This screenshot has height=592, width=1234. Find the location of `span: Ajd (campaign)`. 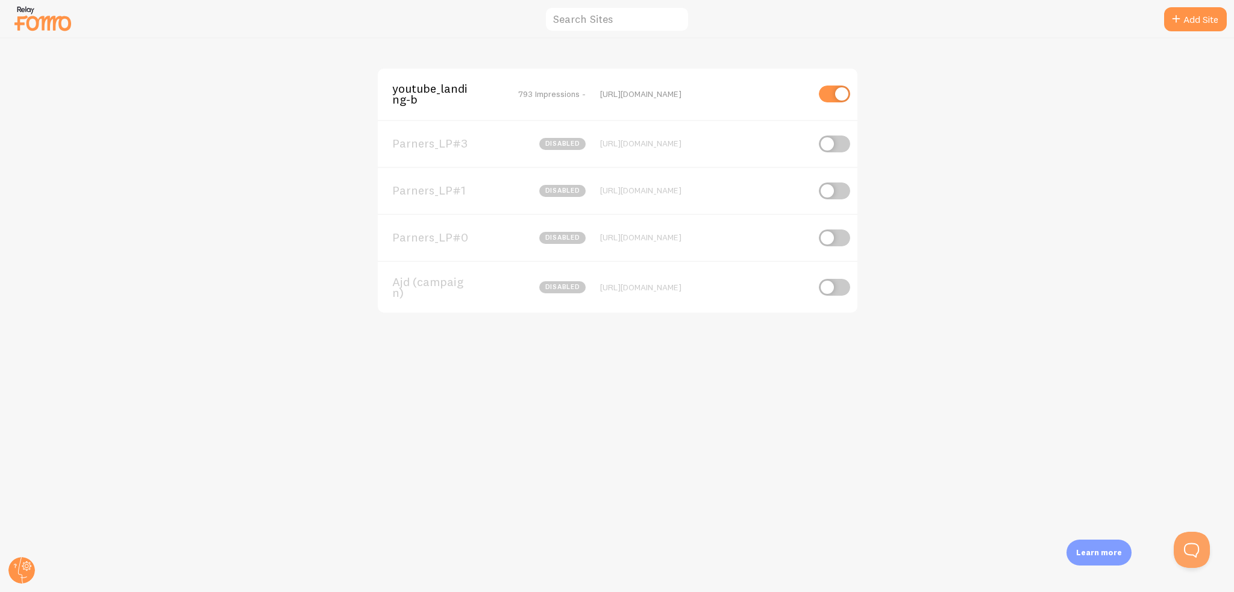

span: Ajd (campaign) is located at coordinates (440, 287).